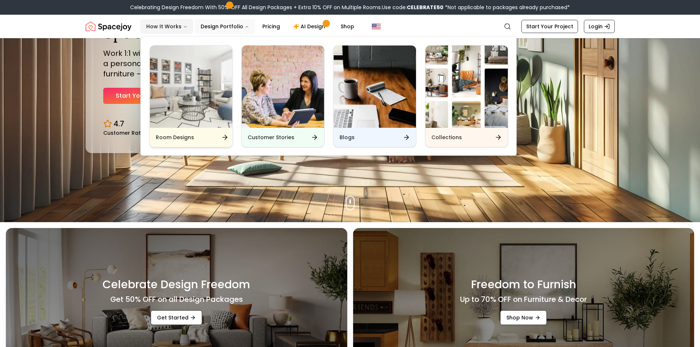 The height and width of the screenshot is (347, 700). Describe the element at coordinates (347, 26) in the screenshot. I see `a: Shop` at that location.